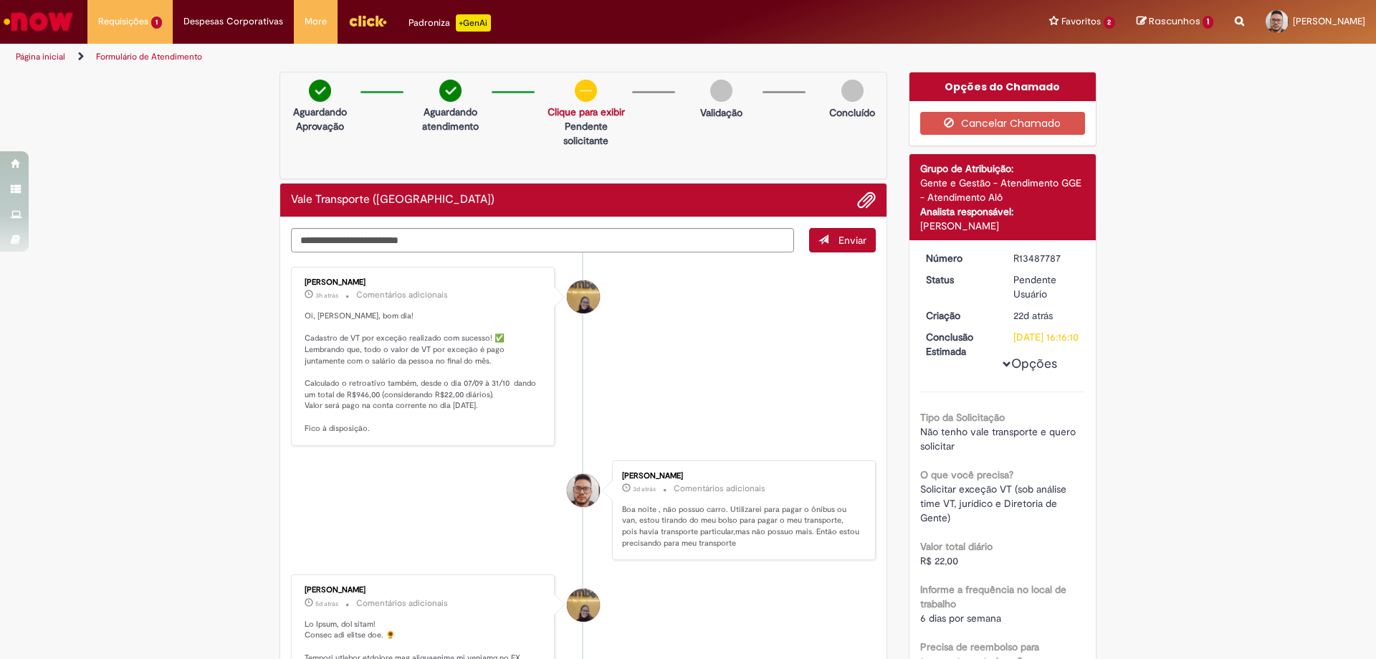 The width and height of the screenshot is (1376, 659). Describe the element at coordinates (368, 21) in the screenshot. I see `img: click_logo_yellow_360x200.png` at that location.